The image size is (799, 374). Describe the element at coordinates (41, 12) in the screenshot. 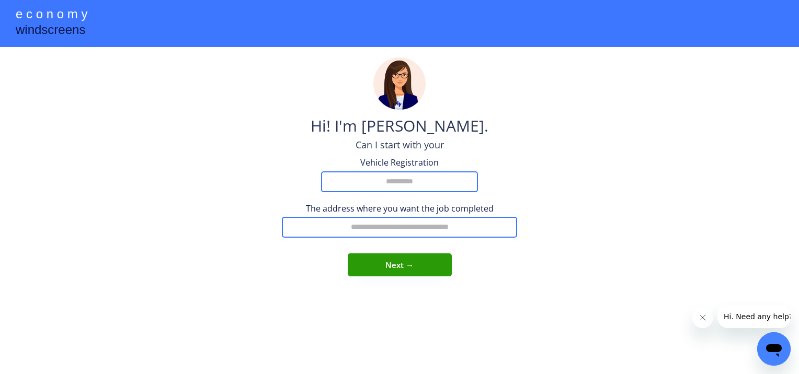

I see `span: Hi. Need any help?` at that location.